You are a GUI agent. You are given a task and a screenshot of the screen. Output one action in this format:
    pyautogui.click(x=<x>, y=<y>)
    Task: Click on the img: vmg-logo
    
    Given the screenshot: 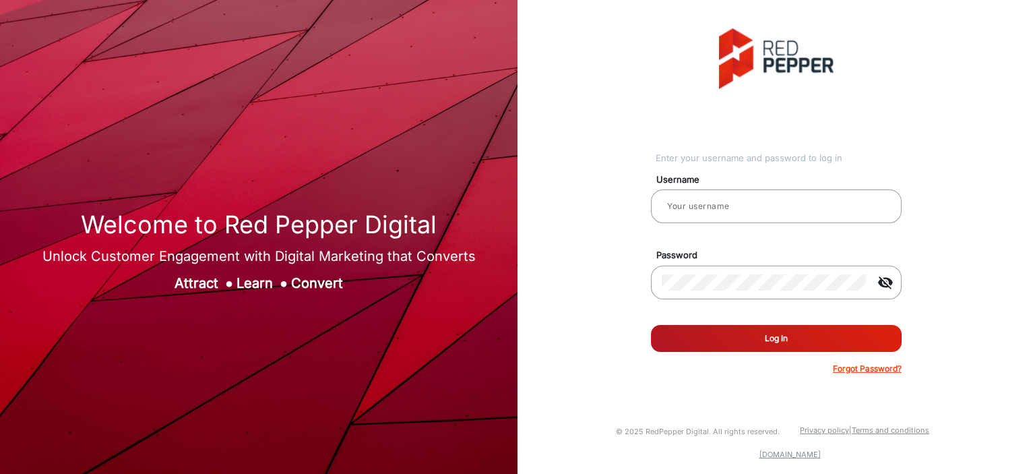 What is the action you would take?
    pyautogui.click(x=776, y=59)
    